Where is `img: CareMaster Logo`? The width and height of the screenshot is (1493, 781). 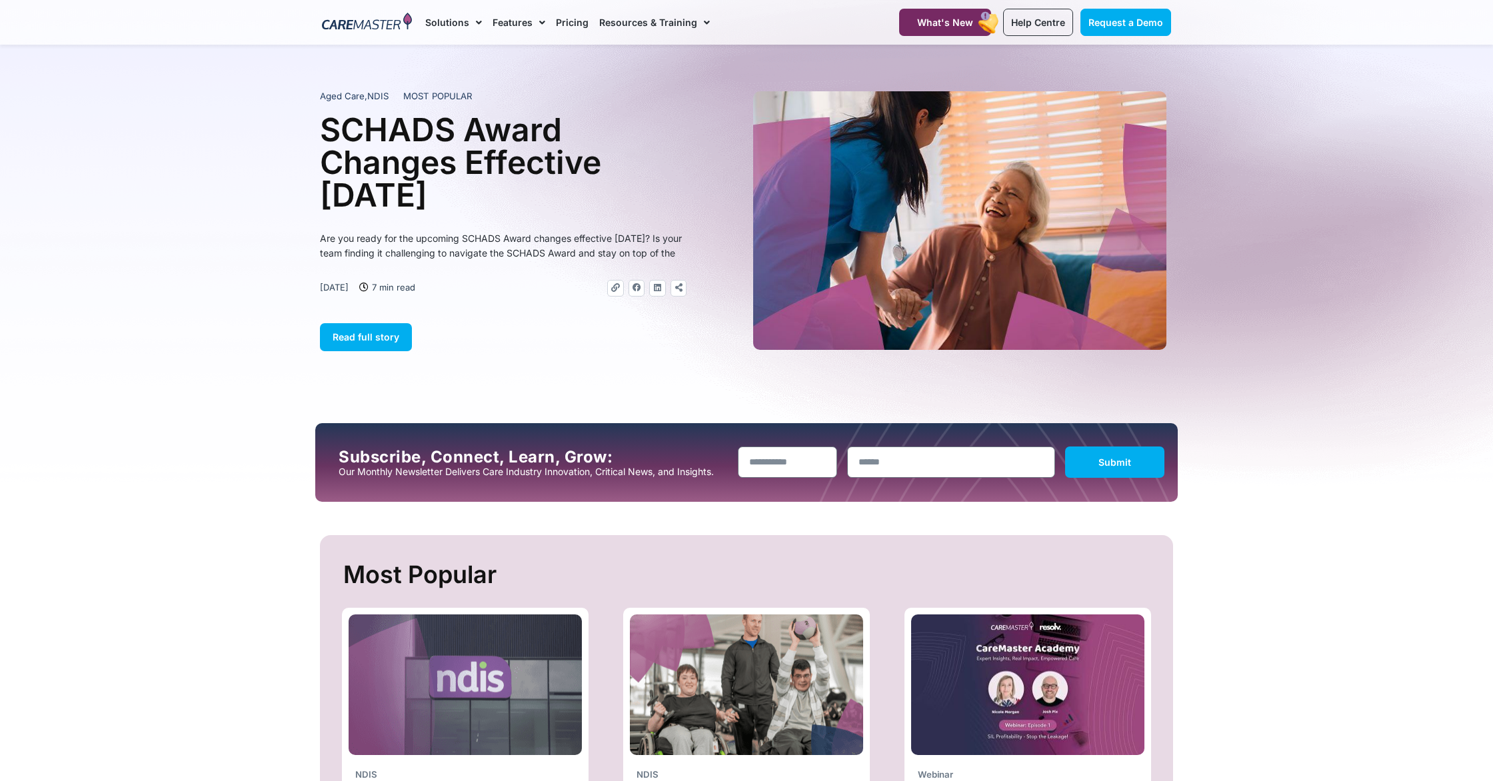
img: CareMaster Logo is located at coordinates (367, 23).